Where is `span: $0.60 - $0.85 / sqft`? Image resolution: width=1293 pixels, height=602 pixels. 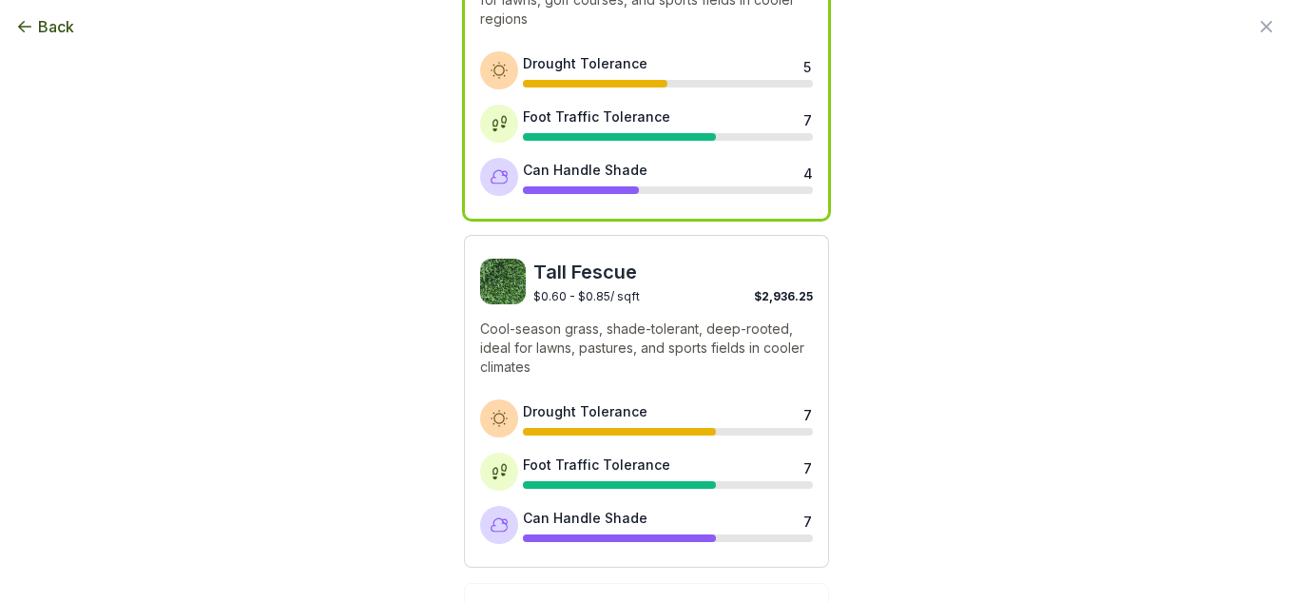
span: $0.60 - $0.85 / sqft is located at coordinates (587, 296).